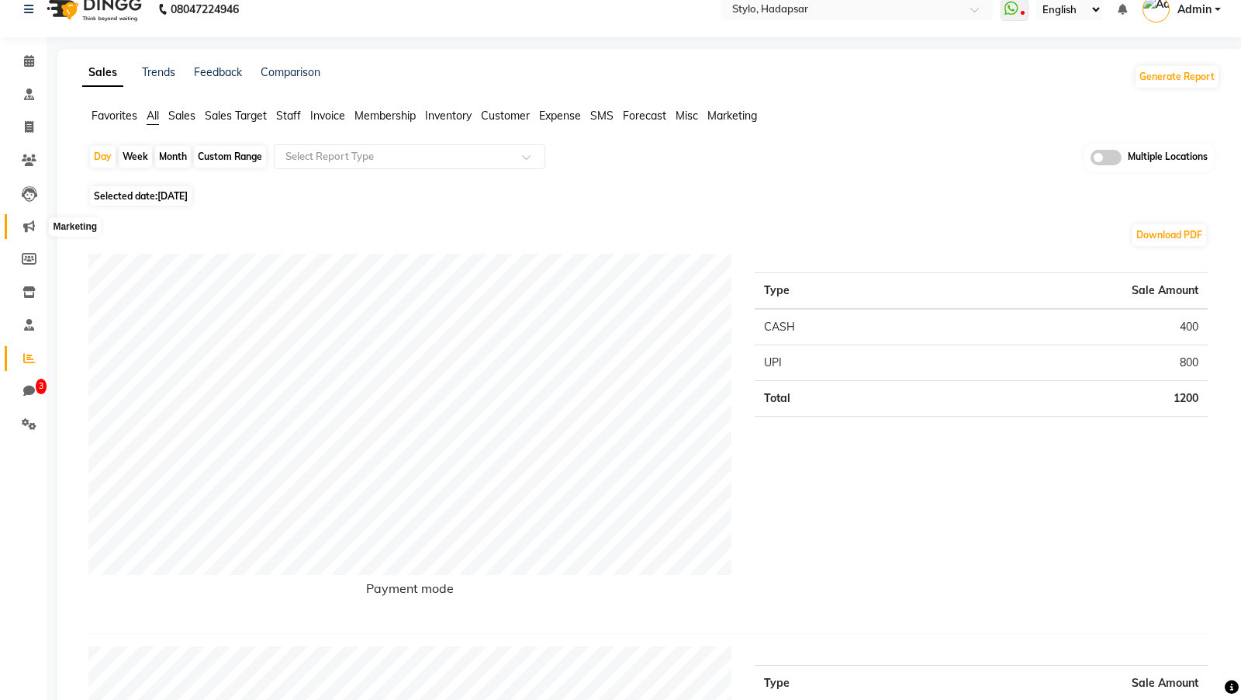  Describe the element at coordinates (41, 386) in the screenshot. I see `span: 3` at that location.